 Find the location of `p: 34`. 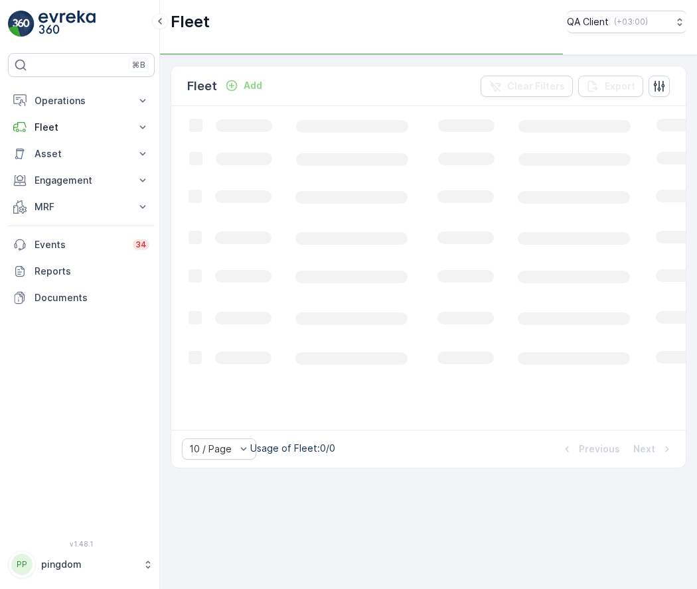

p: 34 is located at coordinates (141, 245).